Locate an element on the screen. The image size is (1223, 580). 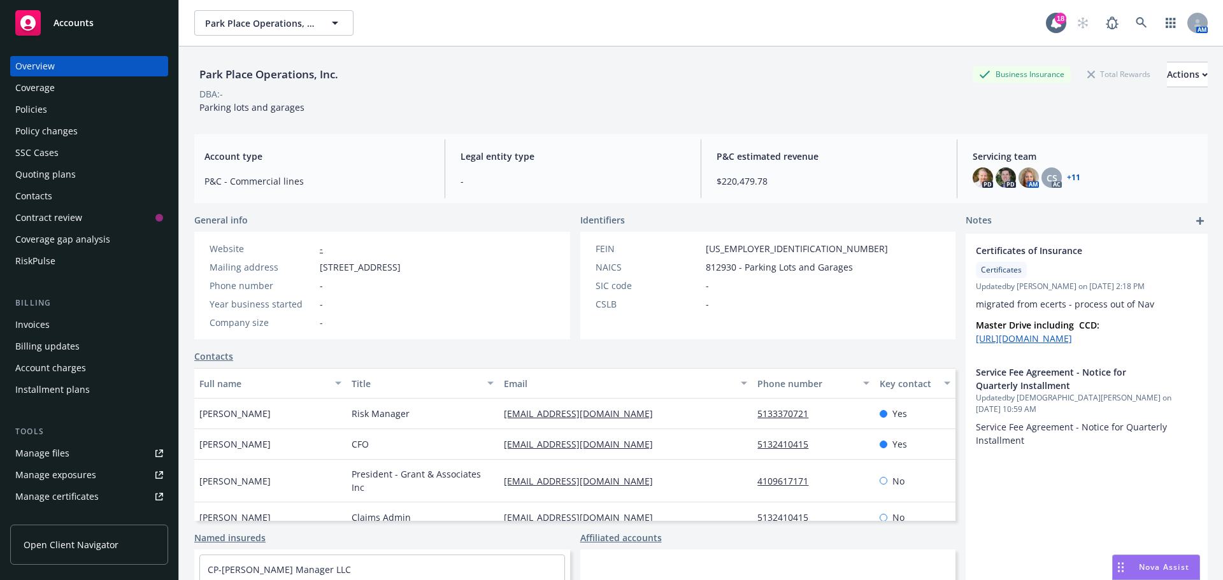
a: Overview is located at coordinates (89, 66).